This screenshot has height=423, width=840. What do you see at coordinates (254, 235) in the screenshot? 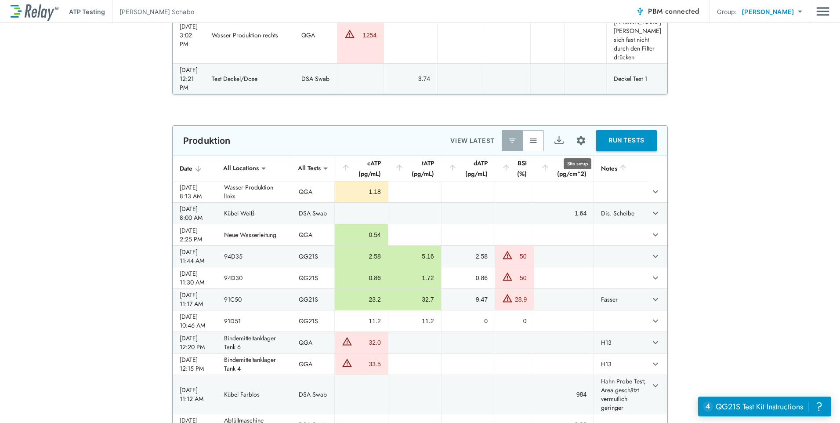
I see `td: Neue Wasserleitung` at bounding box center [254, 235].